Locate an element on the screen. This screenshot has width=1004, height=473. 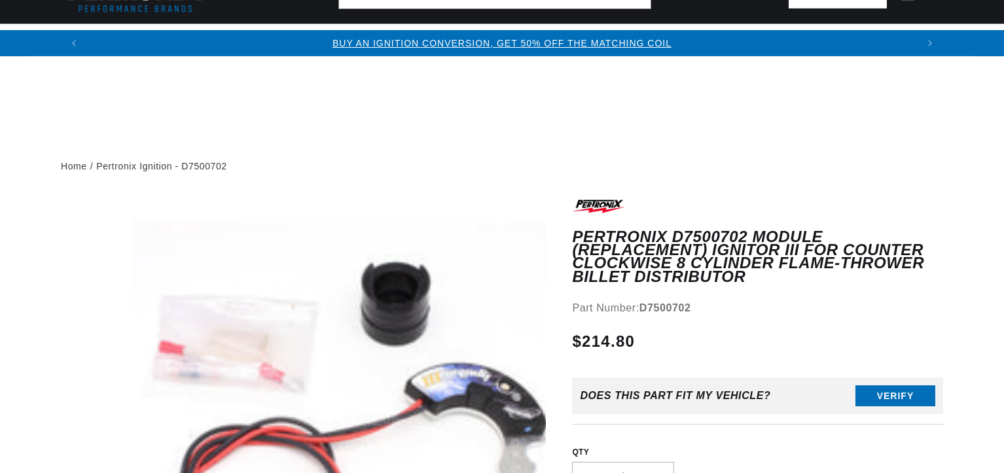
strong: D7500702 is located at coordinates (665, 308).